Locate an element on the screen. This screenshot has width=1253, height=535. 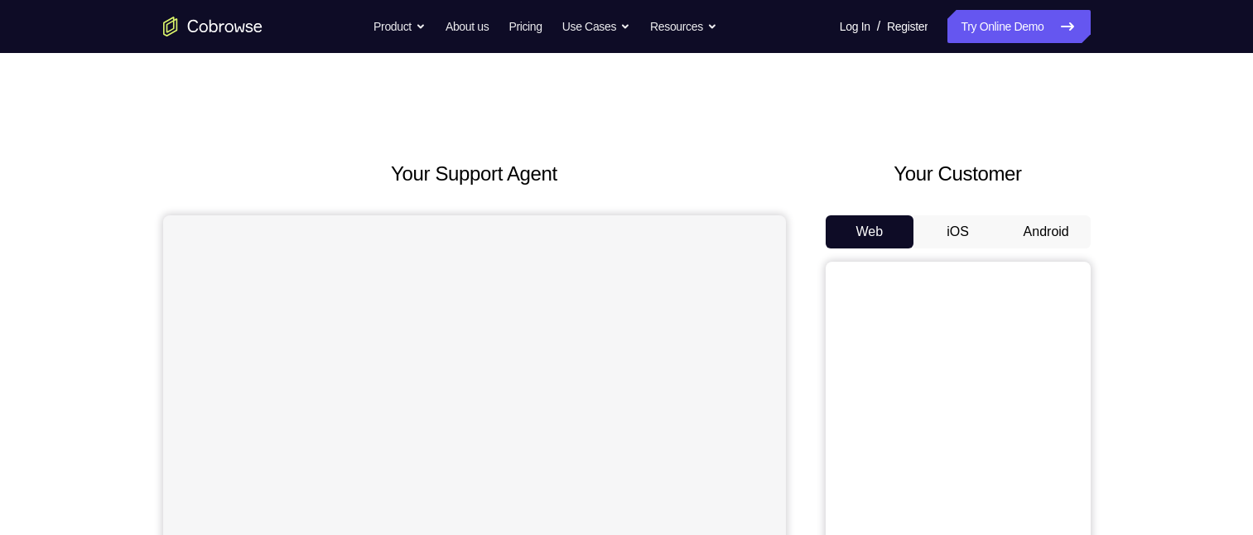
button: iOS is located at coordinates (957, 232).